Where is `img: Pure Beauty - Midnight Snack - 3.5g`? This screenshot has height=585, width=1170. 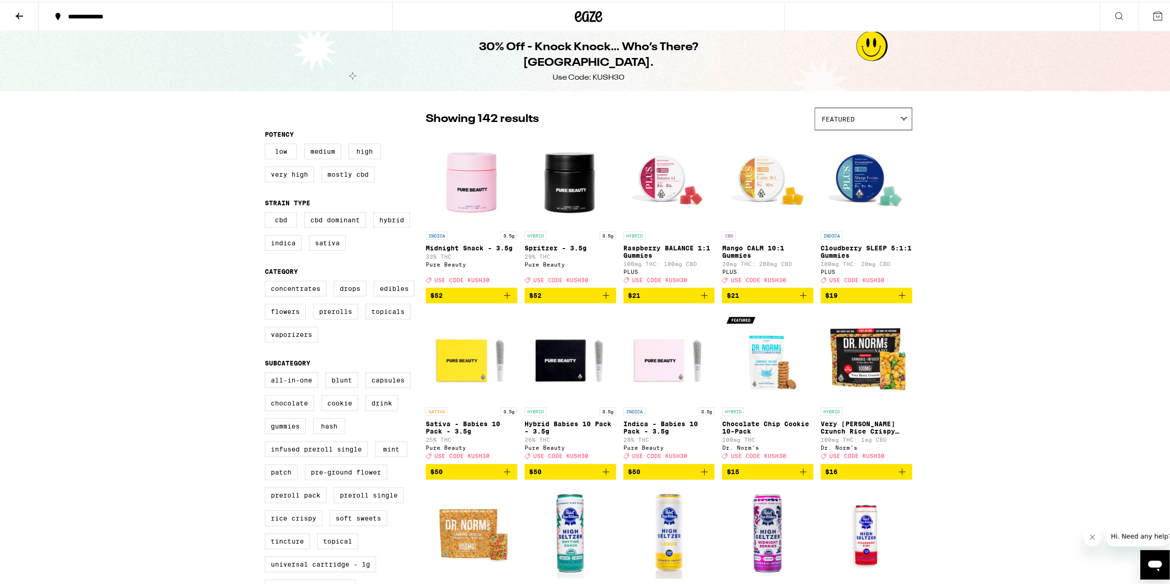 img: Pure Beauty - Midnight Snack - 3.5g is located at coordinates (471, 179).